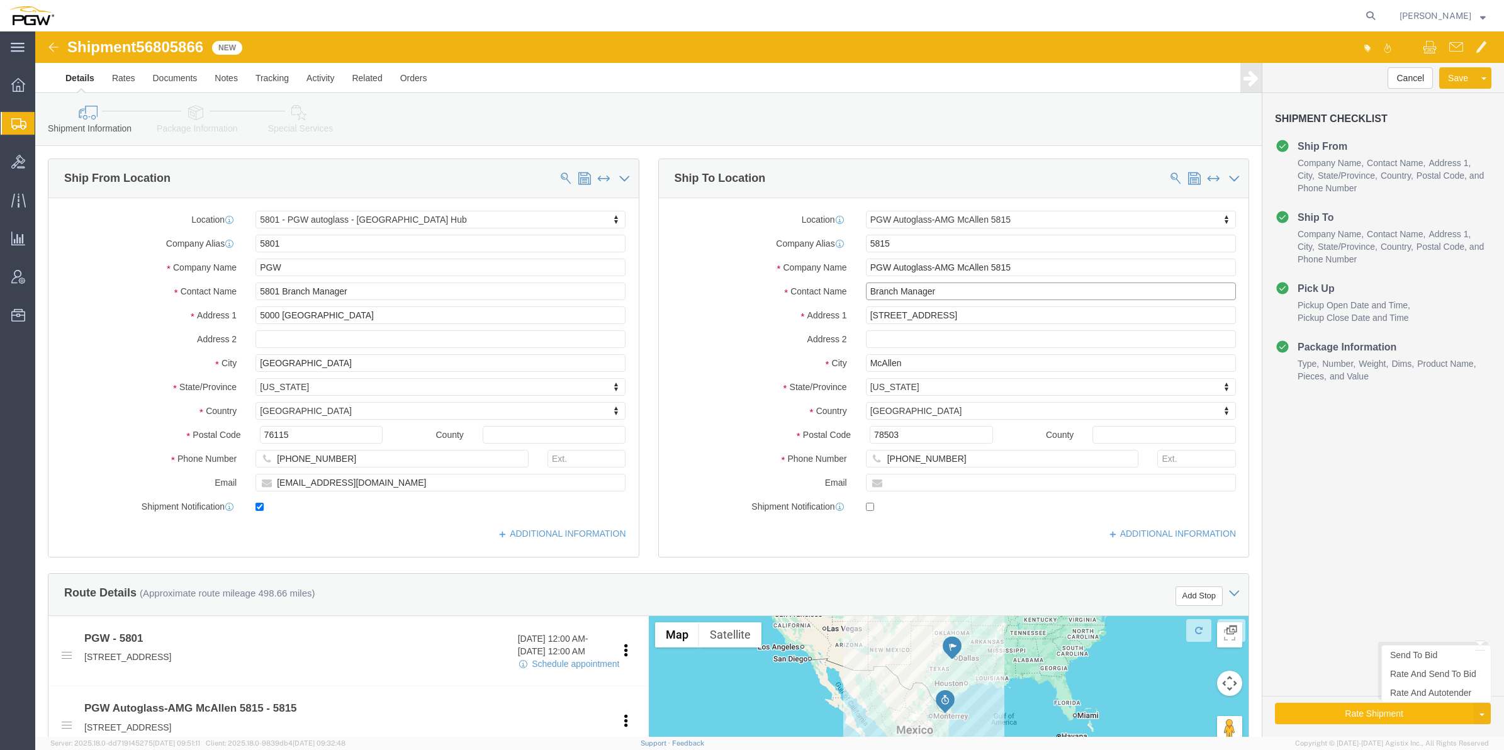 The height and width of the screenshot is (750, 1504). Describe the element at coordinates (125, 743) in the screenshot. I see `span: Server: 2025.18.0-dd719145275` at that location.